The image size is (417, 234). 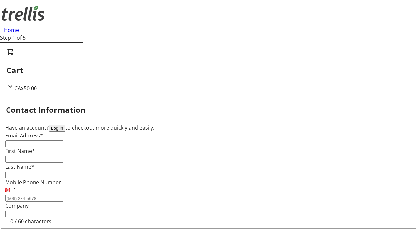 What do you see at coordinates (17, 206) in the screenshot?
I see `label: Company` at bounding box center [17, 206].